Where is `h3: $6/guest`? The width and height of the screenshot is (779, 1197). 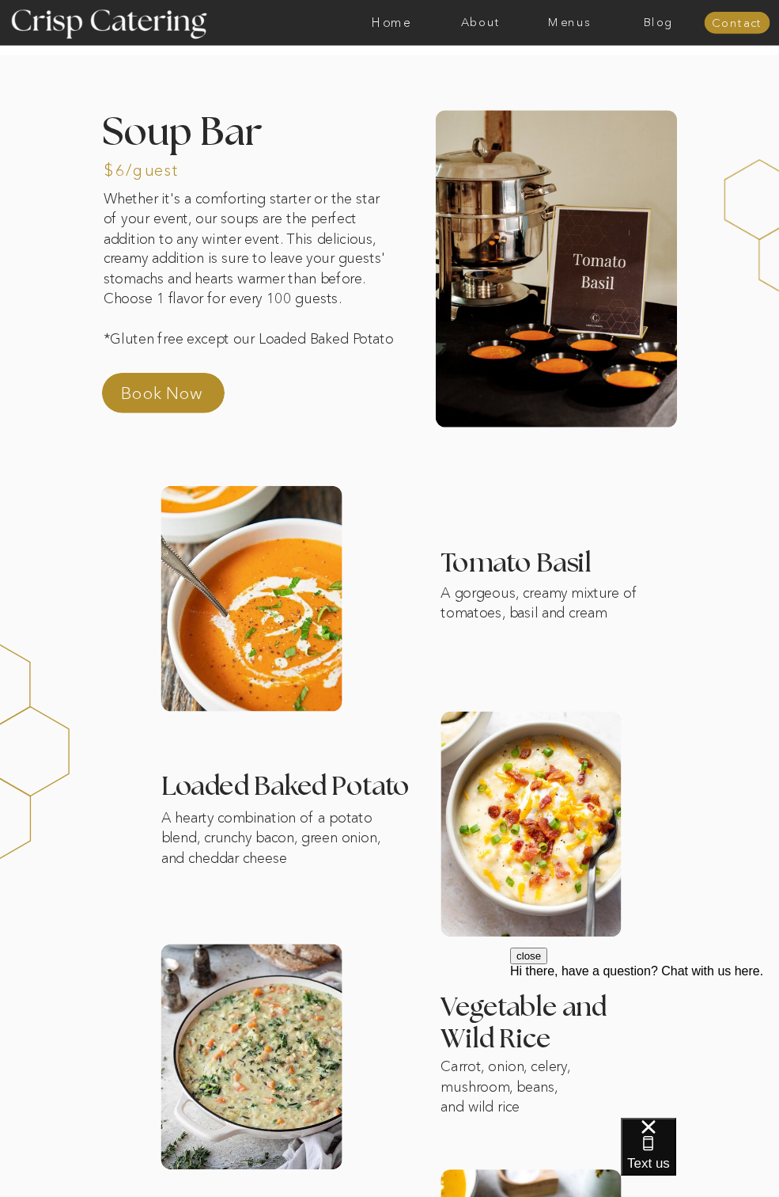
h3: $6/guest is located at coordinates (158, 173).